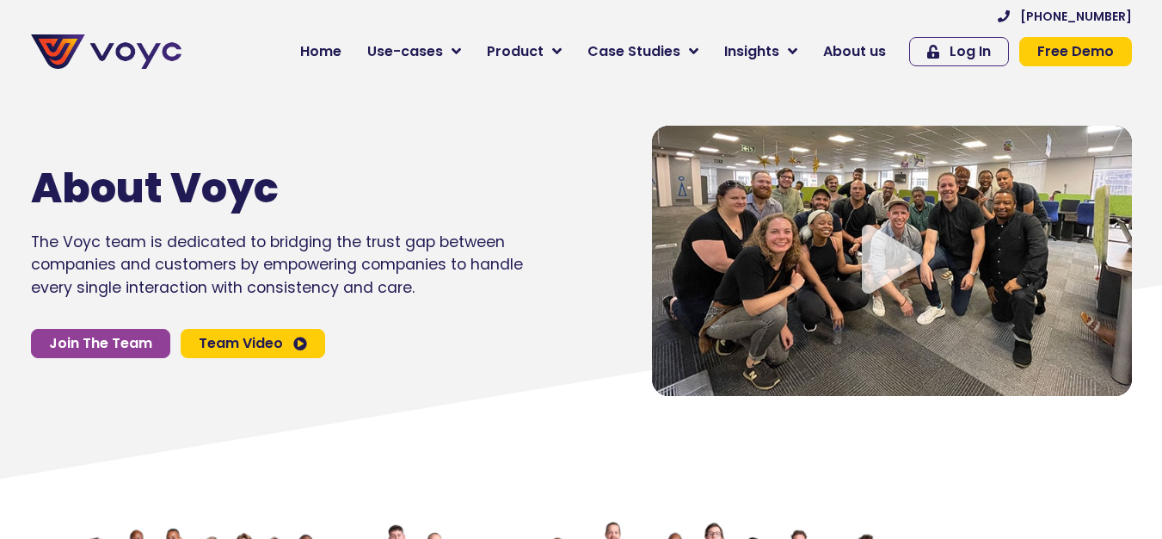 This screenshot has height=539, width=1162. What do you see at coordinates (251, 188) in the screenshot?
I see `h1: About Voyc` at bounding box center [251, 188].